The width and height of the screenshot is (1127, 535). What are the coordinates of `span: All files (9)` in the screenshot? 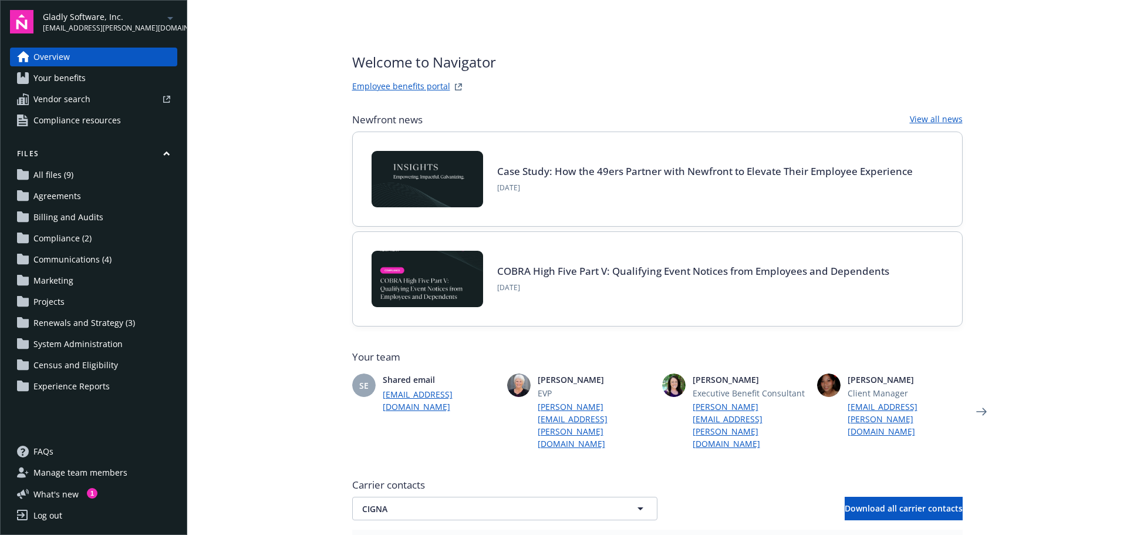 It's located at (53, 175).